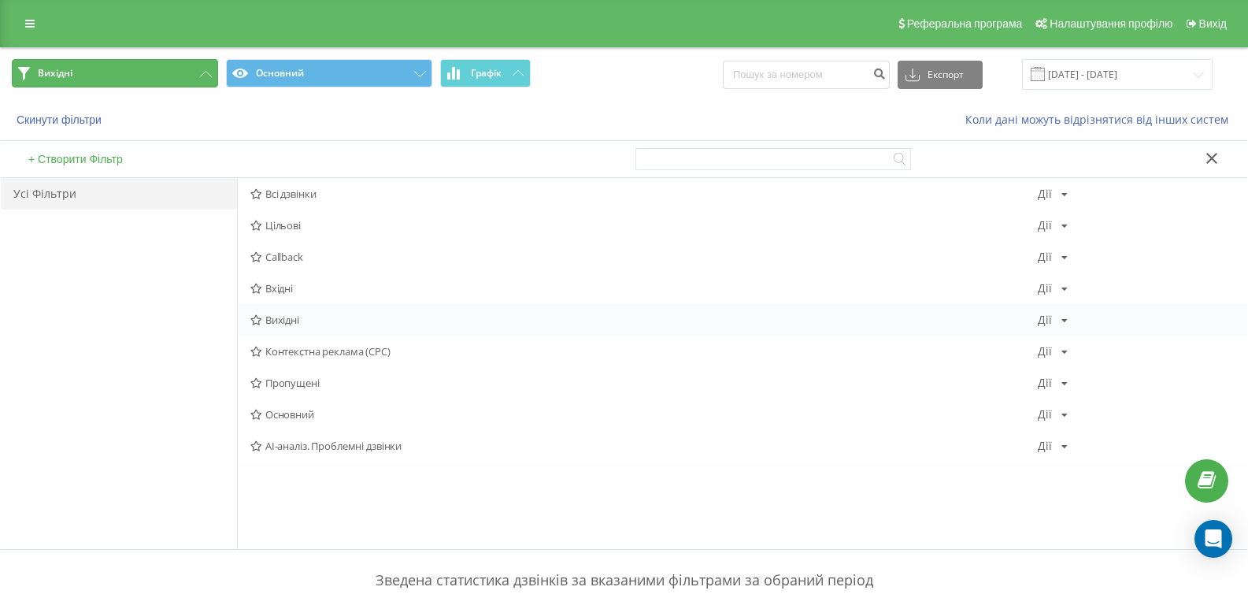  What do you see at coordinates (807, 75) in the screenshot?
I see `input: Пошук за номером` at bounding box center [807, 75].